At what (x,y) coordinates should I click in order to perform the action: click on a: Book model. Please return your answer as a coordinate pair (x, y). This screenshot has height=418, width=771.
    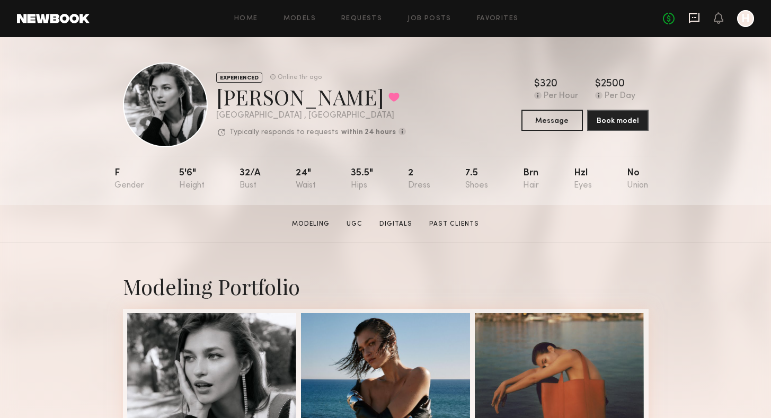
    Looking at the image, I should click on (618, 120).